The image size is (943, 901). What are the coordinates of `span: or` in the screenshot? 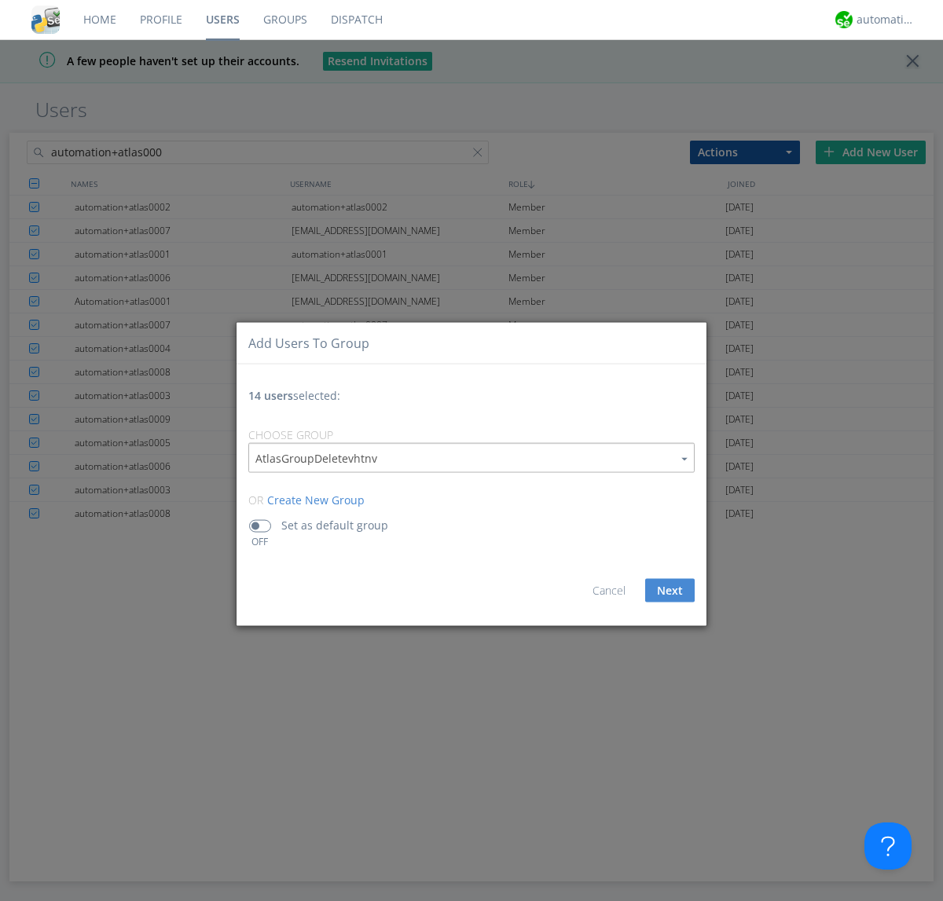 It's located at (255, 500).